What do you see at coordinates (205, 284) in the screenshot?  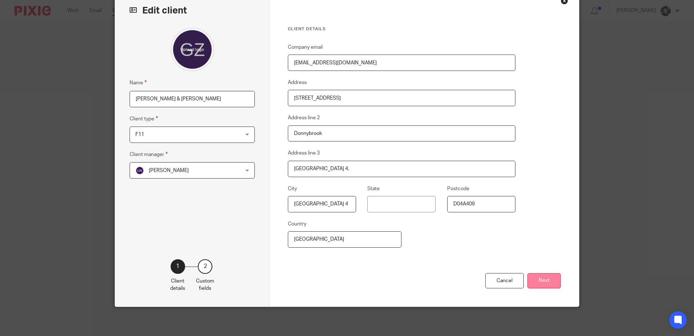 I see `p: Custom fields` at bounding box center [205, 284].